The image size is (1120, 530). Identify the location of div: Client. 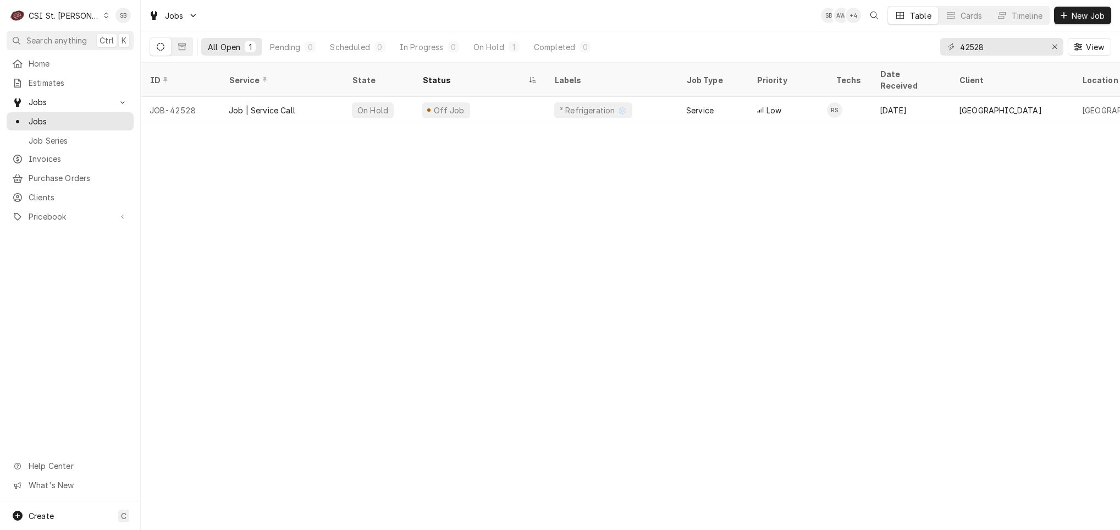
(1011, 80).